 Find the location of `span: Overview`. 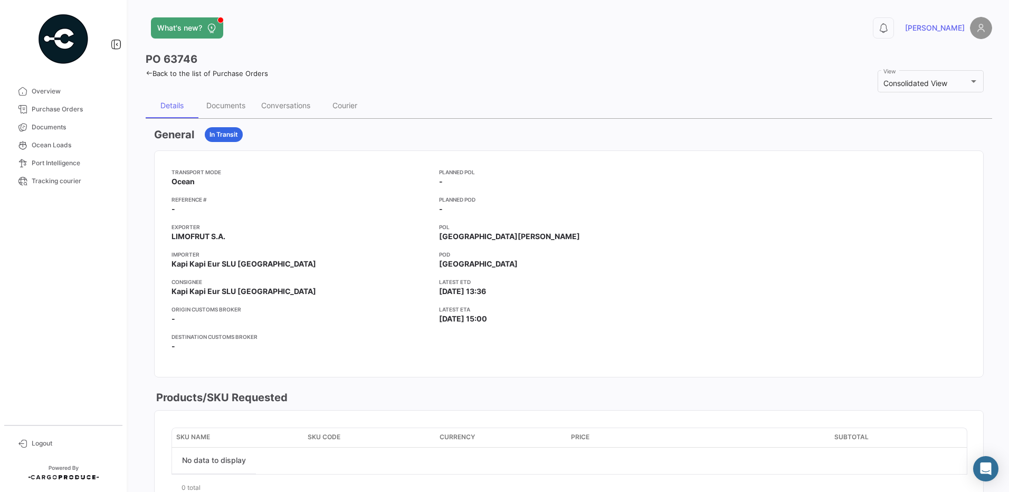

span: Overview is located at coordinates (73, 91).